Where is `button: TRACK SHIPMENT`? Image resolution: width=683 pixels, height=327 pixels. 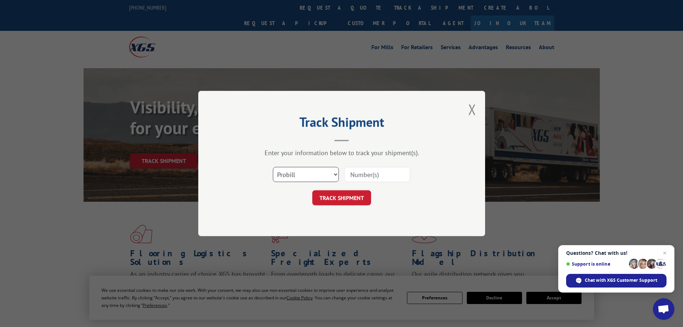 button: TRACK SHIPMENT is located at coordinates (342, 198).